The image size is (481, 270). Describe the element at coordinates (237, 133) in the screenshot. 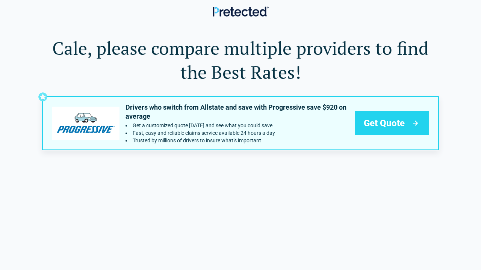

I see `li: Fast, easy and reliable claims service available 24 hours a day` at that location.